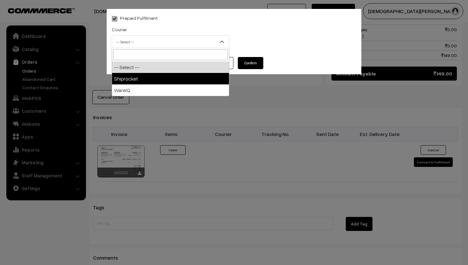 The width and height of the screenshot is (468, 265). What do you see at coordinates (135, 18) in the screenshot?
I see `label: Prepaid Fulfilment` at bounding box center [135, 18].